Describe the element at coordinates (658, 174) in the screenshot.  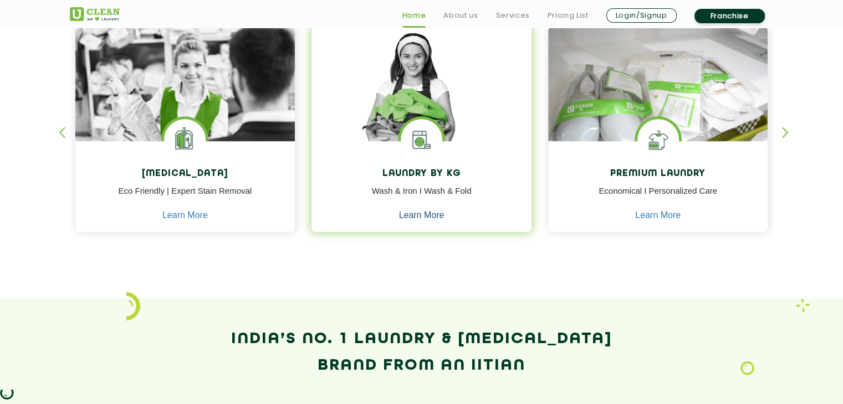
I see `h4: Premium Laundry` at that location.